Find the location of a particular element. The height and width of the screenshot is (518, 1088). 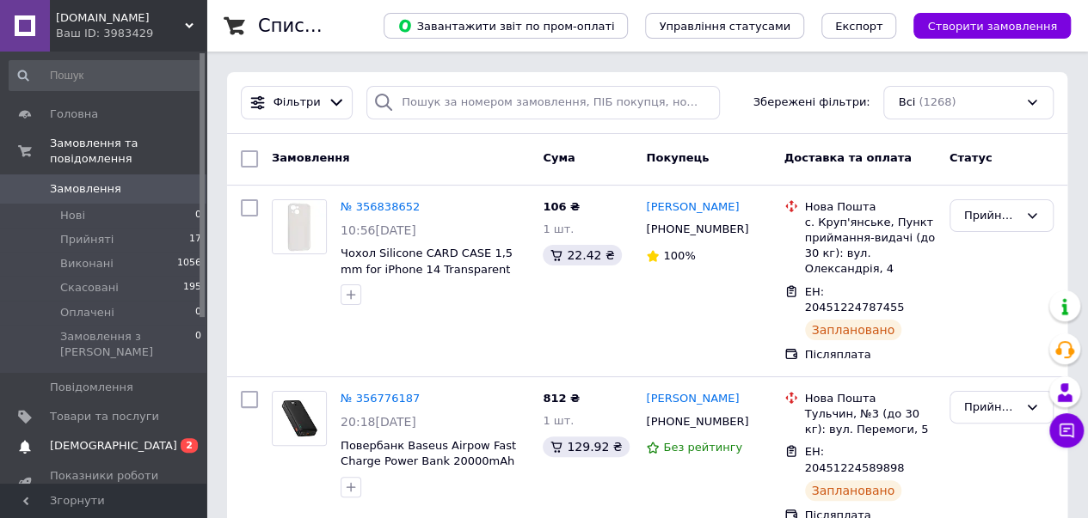

span: Чохол Silicone CARD CASE 1,5 mm for iPhone 14 Transparent is located at coordinates (426, 261).